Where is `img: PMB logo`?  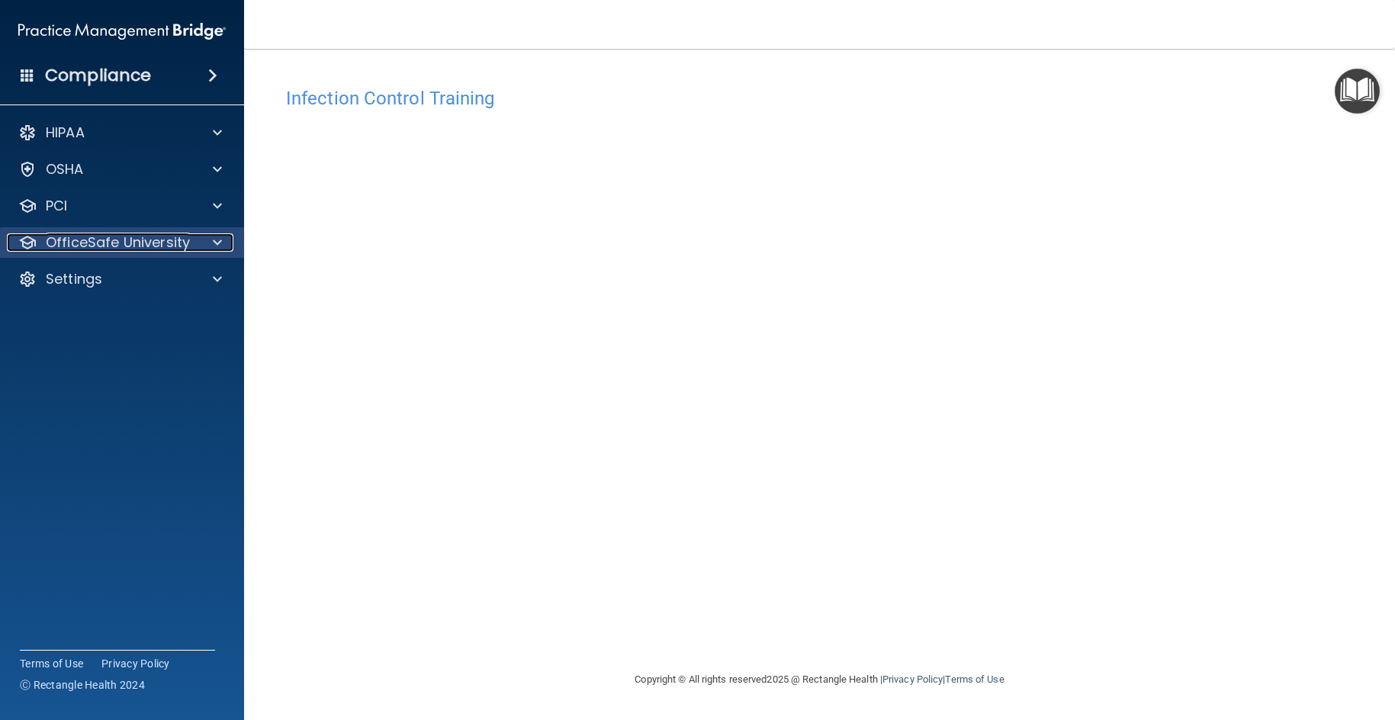
img: PMB logo is located at coordinates (122, 31).